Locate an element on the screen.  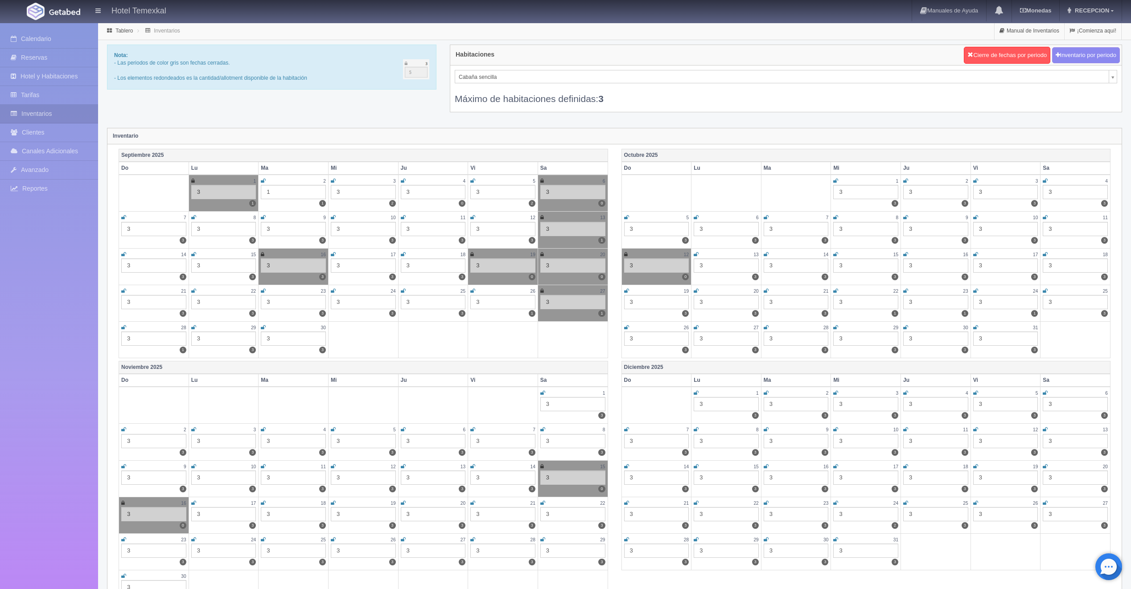
button: Inventario por periodo is located at coordinates (1086, 55).